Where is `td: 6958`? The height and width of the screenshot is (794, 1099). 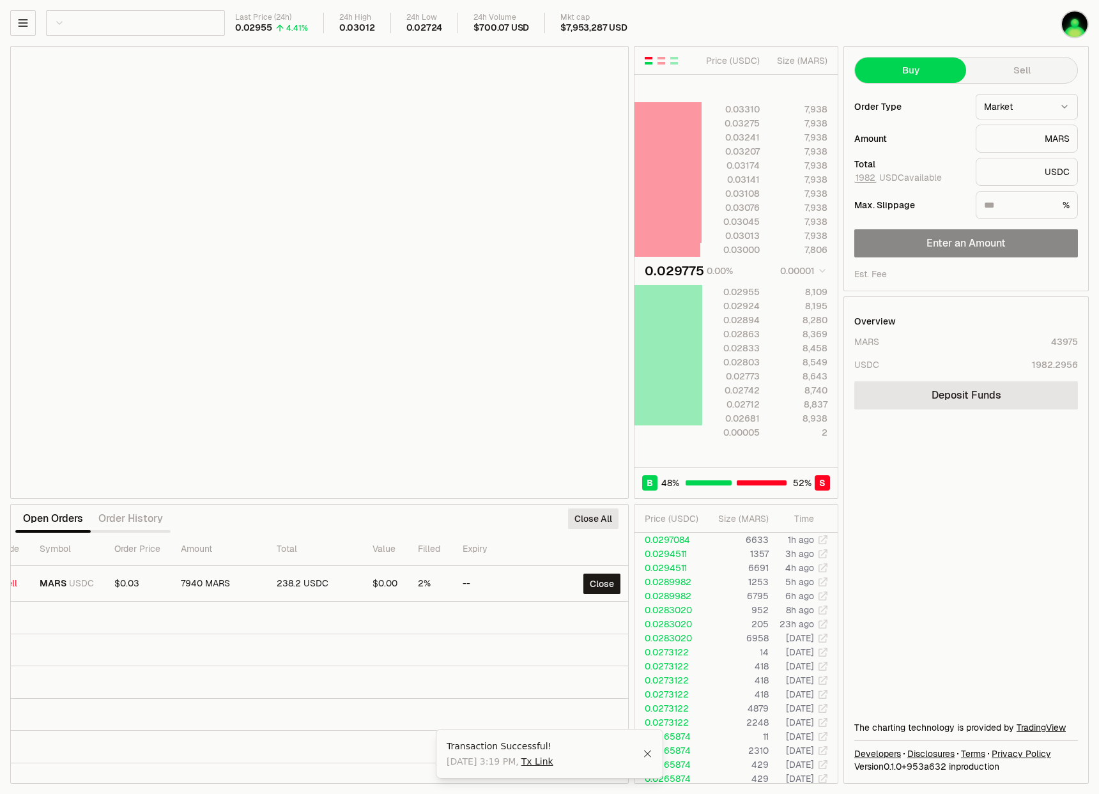 td: 6958 is located at coordinates (736, 638).